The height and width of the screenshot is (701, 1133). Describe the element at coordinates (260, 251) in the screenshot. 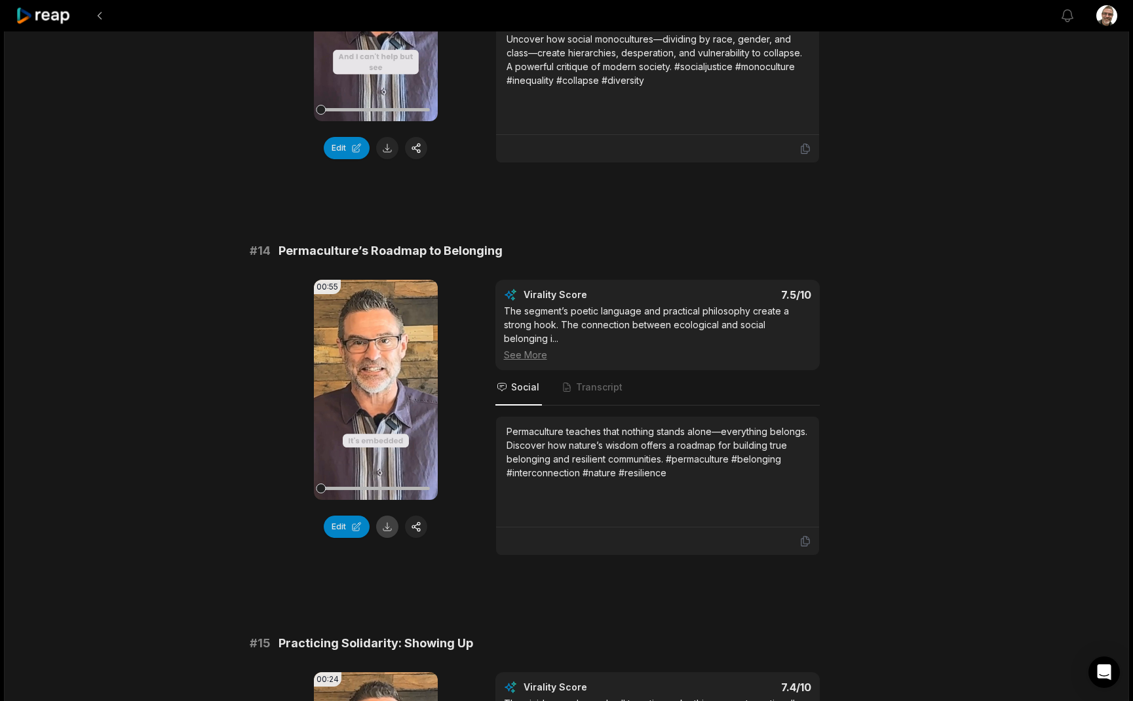

I see `span: # 14` at that location.